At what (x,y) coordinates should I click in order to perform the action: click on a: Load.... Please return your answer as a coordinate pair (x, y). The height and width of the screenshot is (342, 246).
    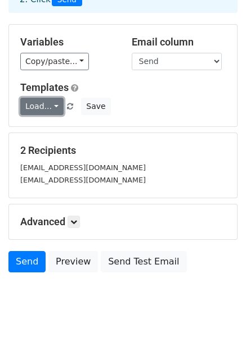
    Looking at the image, I should click on (42, 106).